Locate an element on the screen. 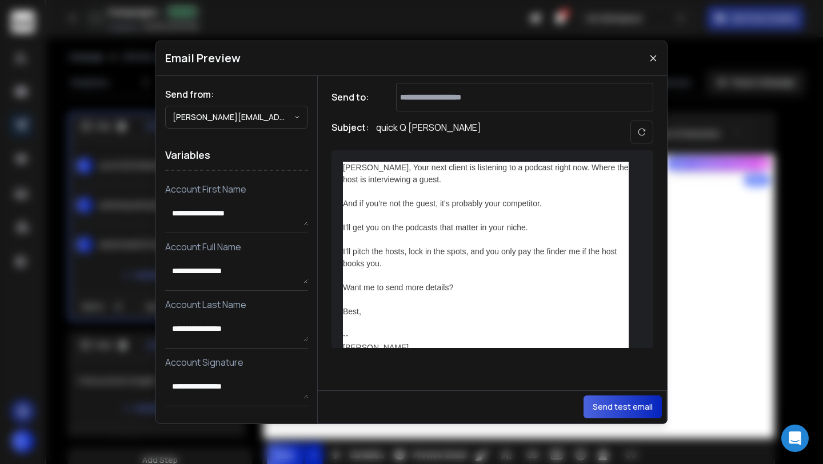  h1: Variables is located at coordinates (237, 155).